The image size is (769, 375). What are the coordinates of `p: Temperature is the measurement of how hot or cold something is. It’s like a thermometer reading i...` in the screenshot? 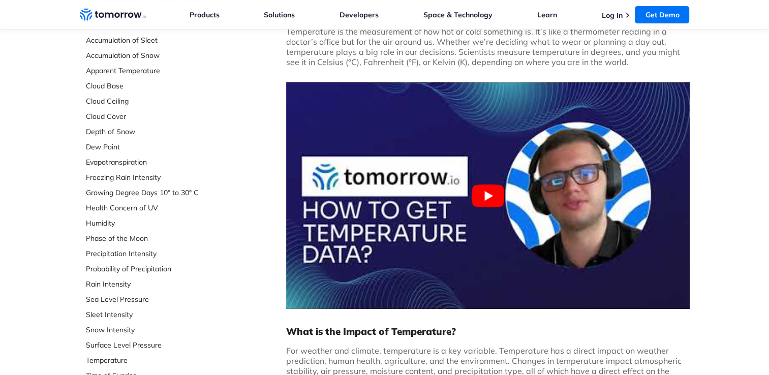 It's located at (488, 47).